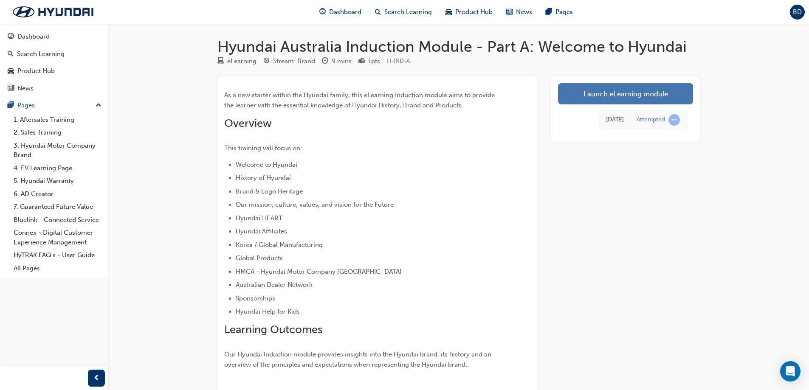 This screenshot has height=390, width=809. Describe the element at coordinates (54, 62) in the screenshot. I see `button: DashboardSearch LearningProduct HubNews` at that location.